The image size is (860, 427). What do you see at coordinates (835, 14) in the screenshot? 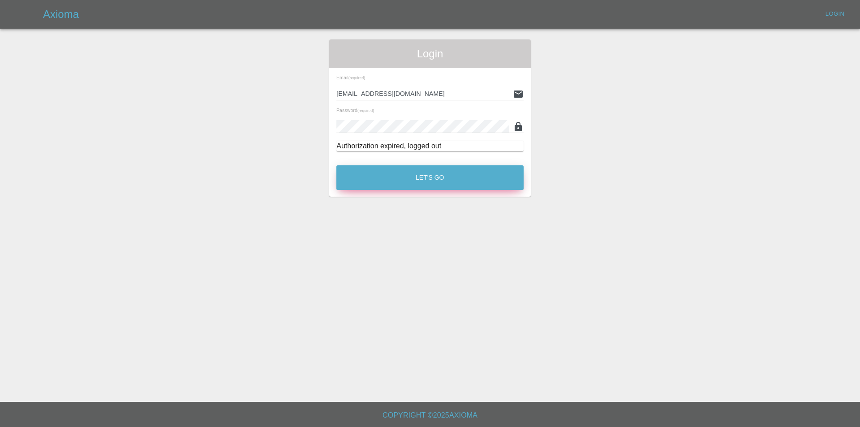
I see `a: Login` at bounding box center [835, 14].